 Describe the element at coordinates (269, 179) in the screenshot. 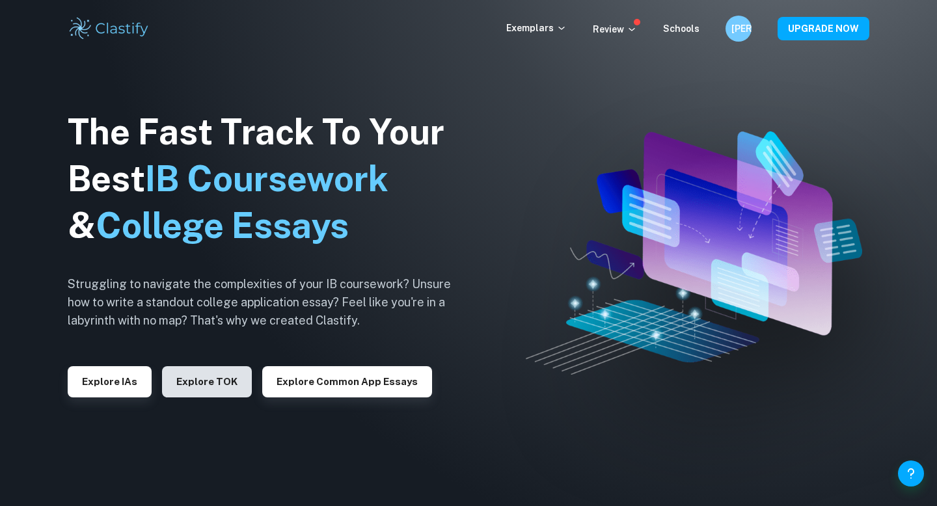

I see `h1: The Fast Track To Your Best &` at that location.